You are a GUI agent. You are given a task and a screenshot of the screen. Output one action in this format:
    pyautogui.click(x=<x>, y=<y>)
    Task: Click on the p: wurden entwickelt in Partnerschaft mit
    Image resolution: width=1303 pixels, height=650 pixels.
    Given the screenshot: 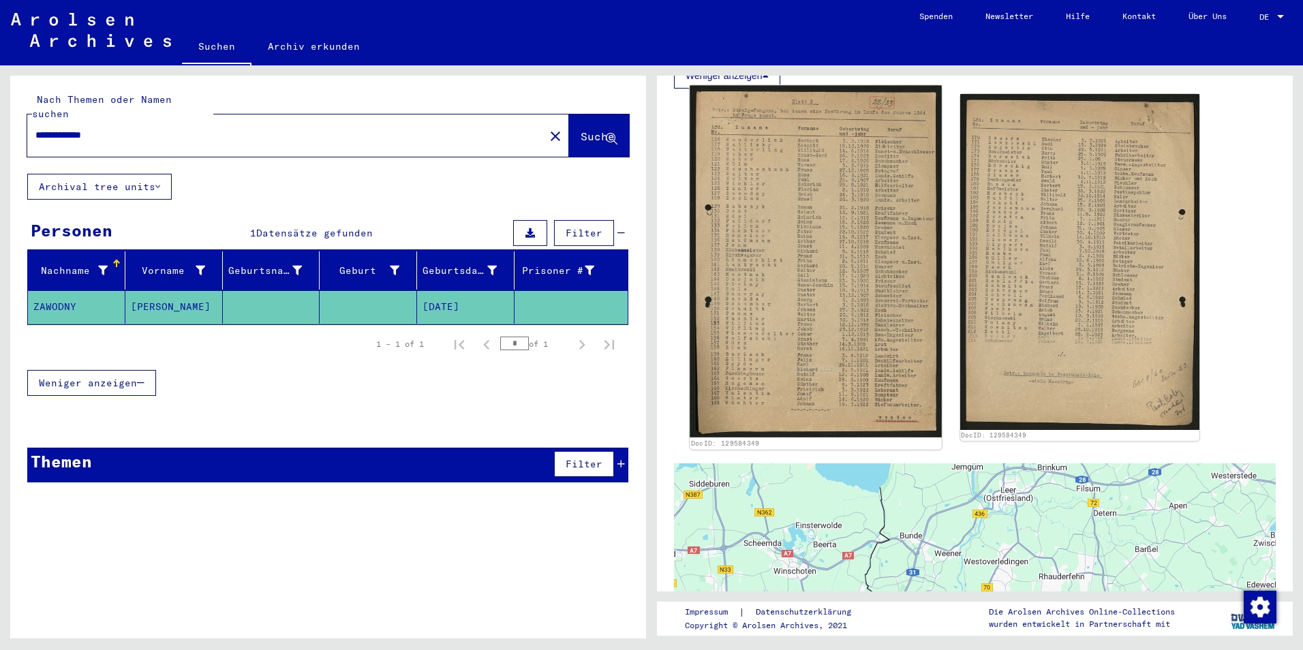 What is the action you would take?
    pyautogui.click(x=1082, y=624)
    